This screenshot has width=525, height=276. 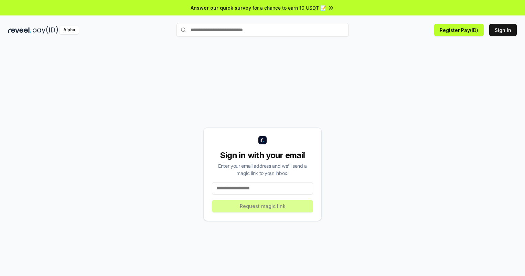 What do you see at coordinates (263, 170) in the screenshot?
I see `div: Enter your email address and we’ll send a magic link to your inbox.` at bounding box center [263, 170].